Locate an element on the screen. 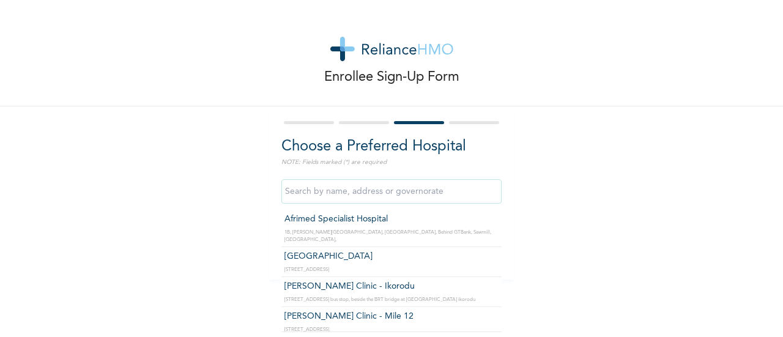 This screenshot has height=337, width=783. img: logo is located at coordinates (392, 49).